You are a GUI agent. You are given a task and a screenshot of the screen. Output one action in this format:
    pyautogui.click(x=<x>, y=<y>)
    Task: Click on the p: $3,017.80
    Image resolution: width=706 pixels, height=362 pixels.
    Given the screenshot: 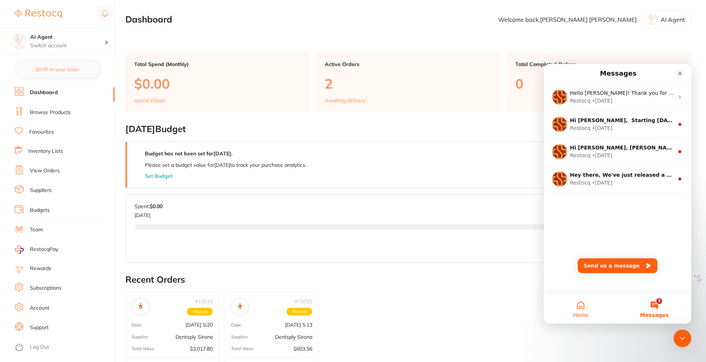 What is the action you would take?
    pyautogui.click(x=201, y=348)
    